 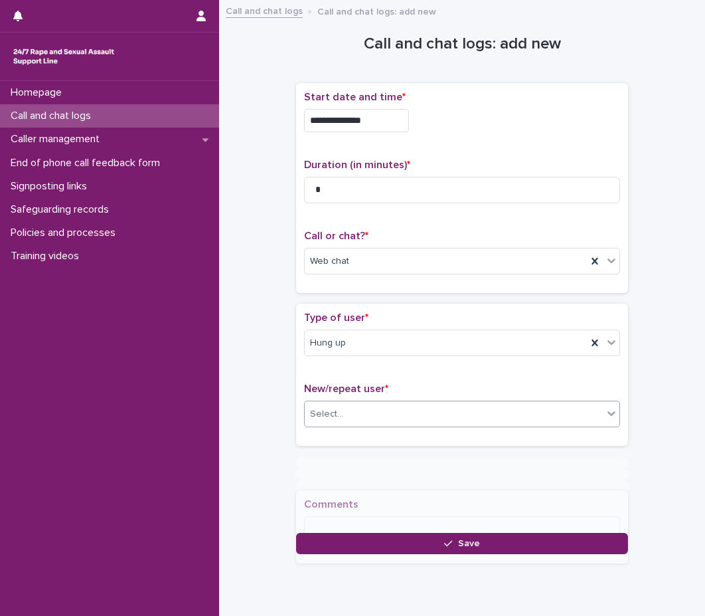 What do you see at coordinates (88, 163) in the screenshot?
I see `p: End of phone call feedback form` at bounding box center [88, 163].